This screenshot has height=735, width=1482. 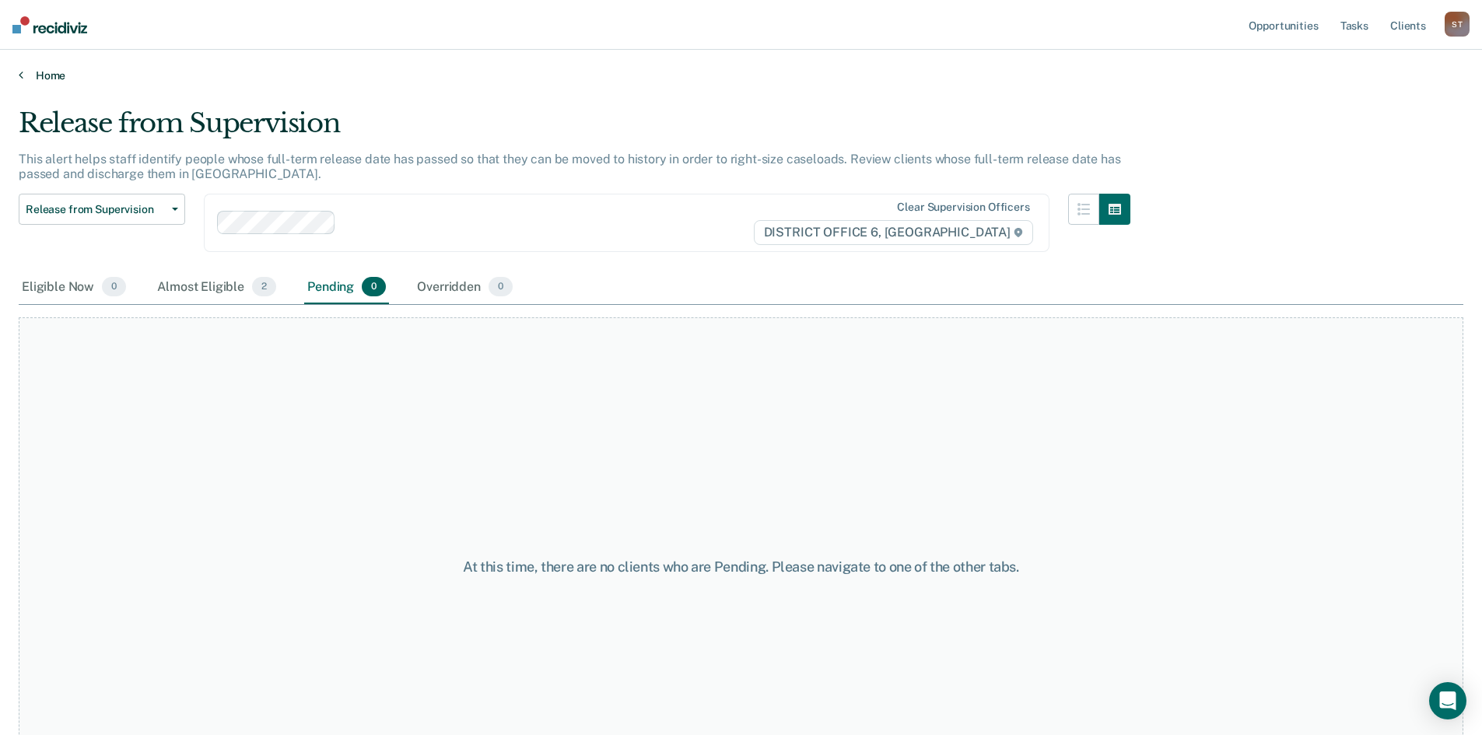 I want to click on div: At this time, there are no clients who are Pending. Please navigate to one of the other tabs., so click(x=742, y=567).